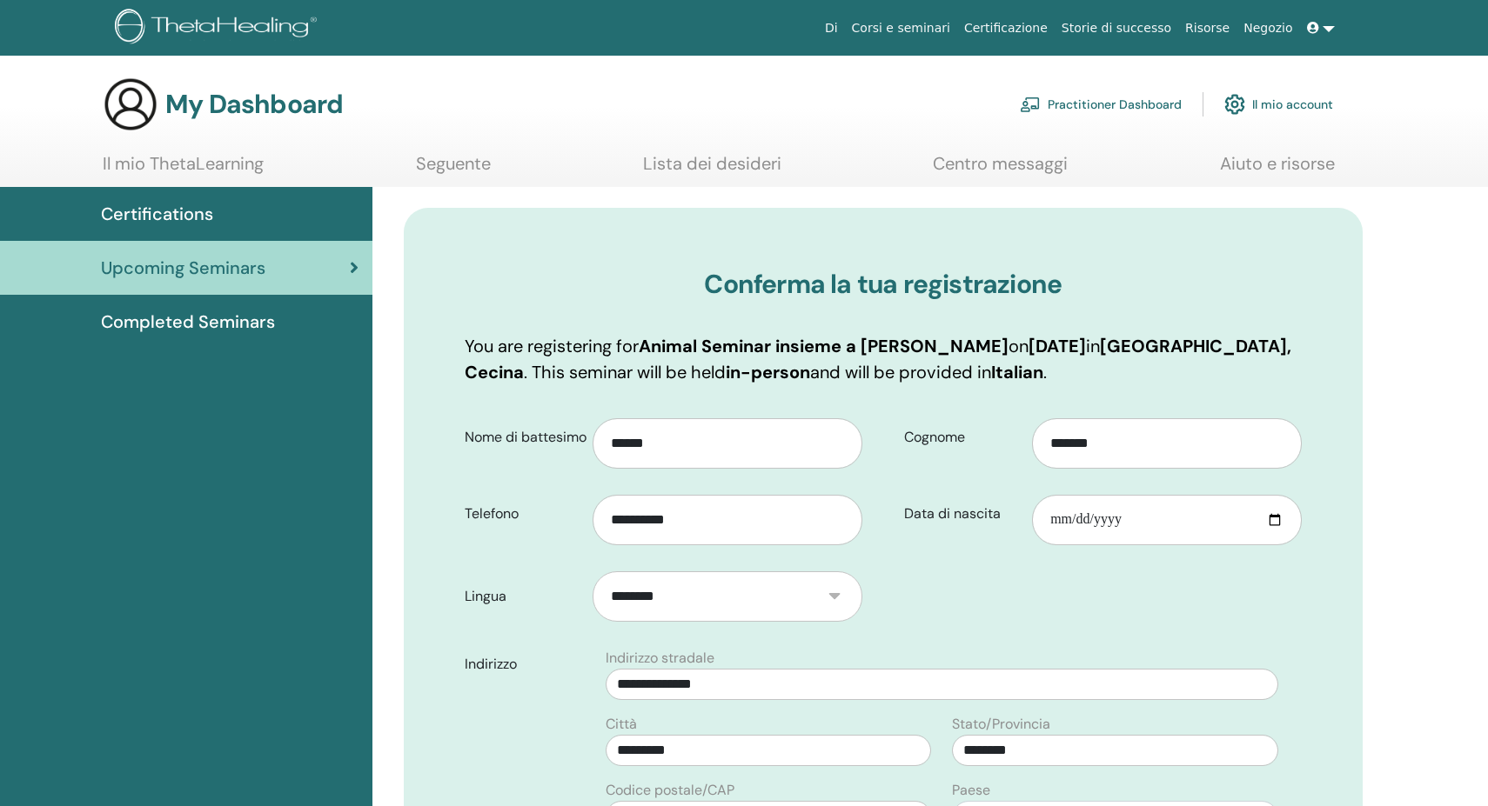 The height and width of the screenshot is (806, 1488). Describe the element at coordinates (254, 104) in the screenshot. I see `h3: My Dashboard` at that location.